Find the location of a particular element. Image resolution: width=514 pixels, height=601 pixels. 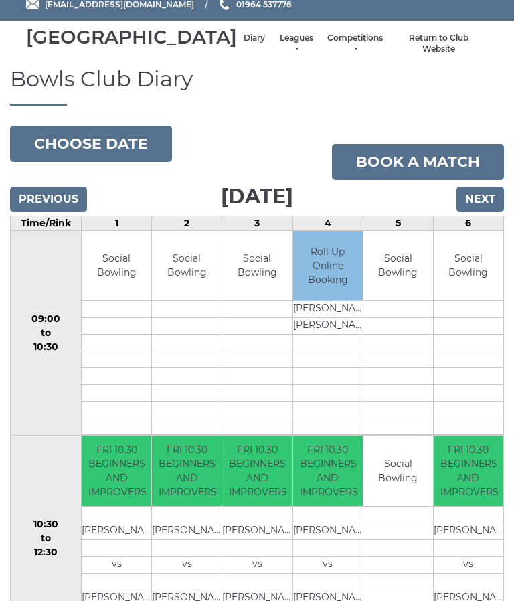

td: 4 is located at coordinates (327, 224).